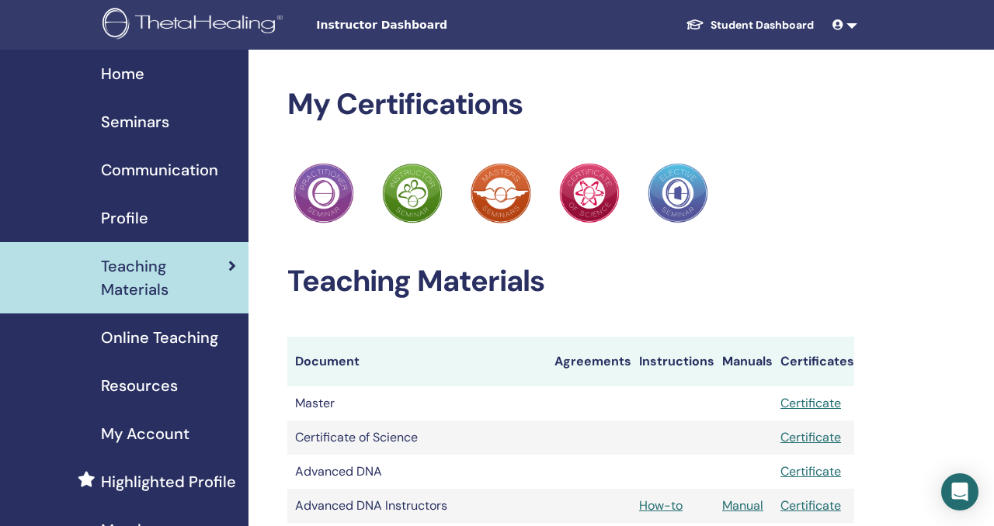  What do you see at coordinates (960, 492) in the screenshot?
I see `div: Open Intercom Messenger` at bounding box center [960, 492].